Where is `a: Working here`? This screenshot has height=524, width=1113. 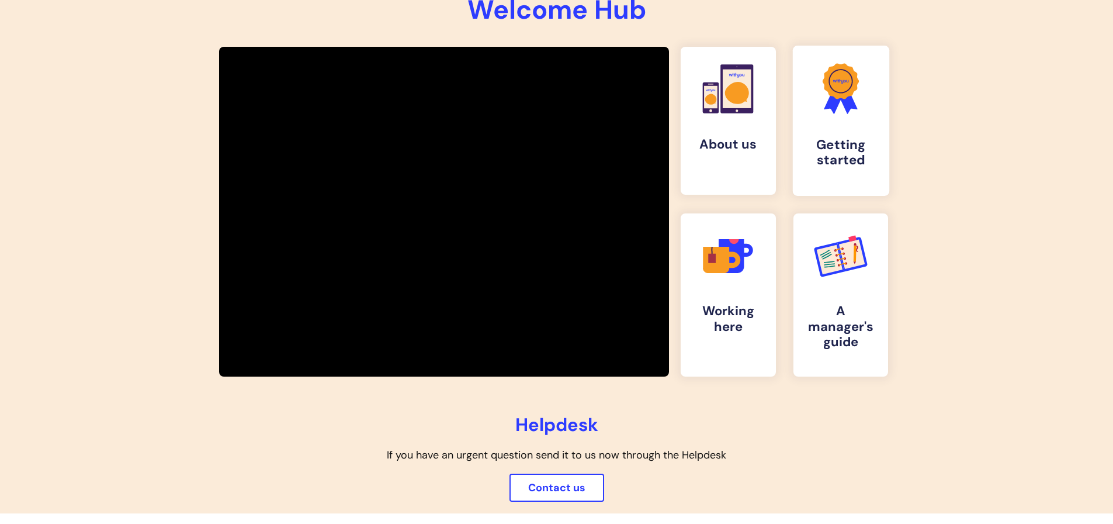
a: Working here is located at coordinates (728, 294).